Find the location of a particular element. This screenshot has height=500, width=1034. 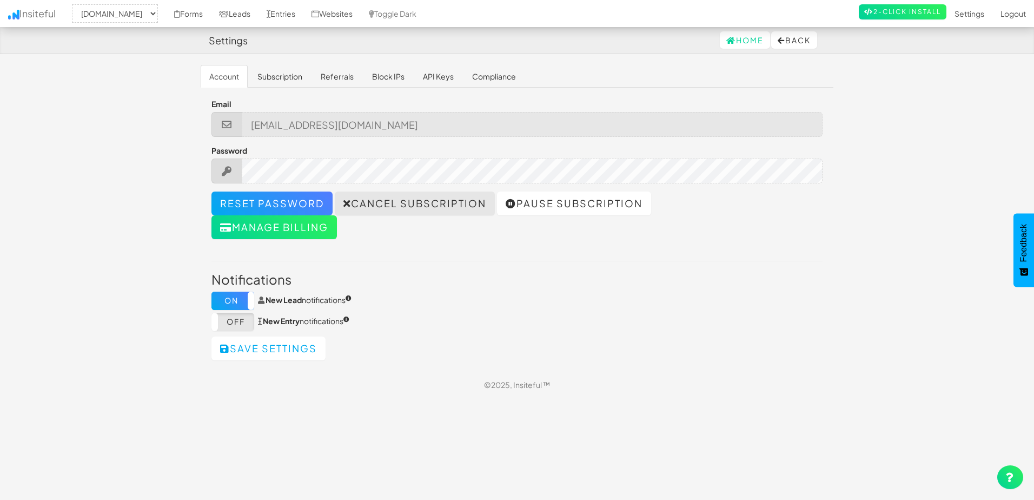

h3: Notifications is located at coordinates (517, 279).